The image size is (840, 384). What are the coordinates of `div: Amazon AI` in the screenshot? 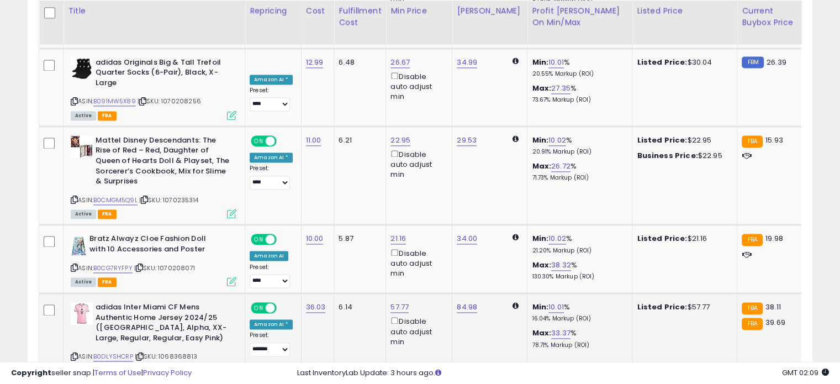 It's located at (269, 256).